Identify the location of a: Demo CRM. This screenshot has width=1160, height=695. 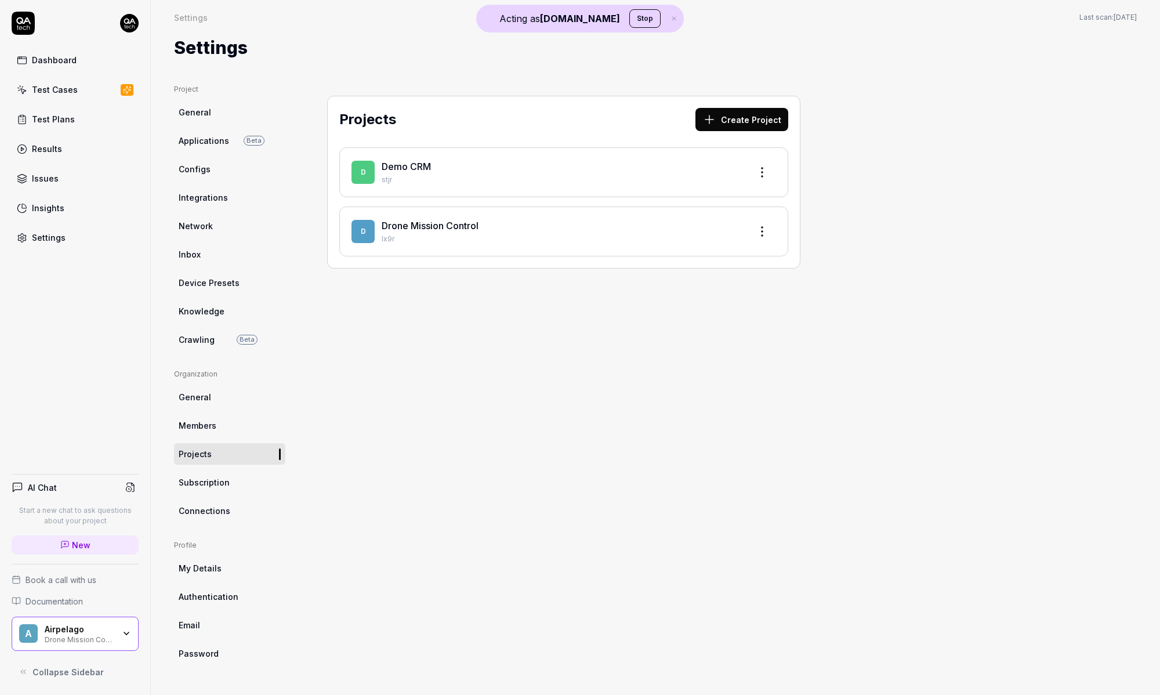
(406, 166).